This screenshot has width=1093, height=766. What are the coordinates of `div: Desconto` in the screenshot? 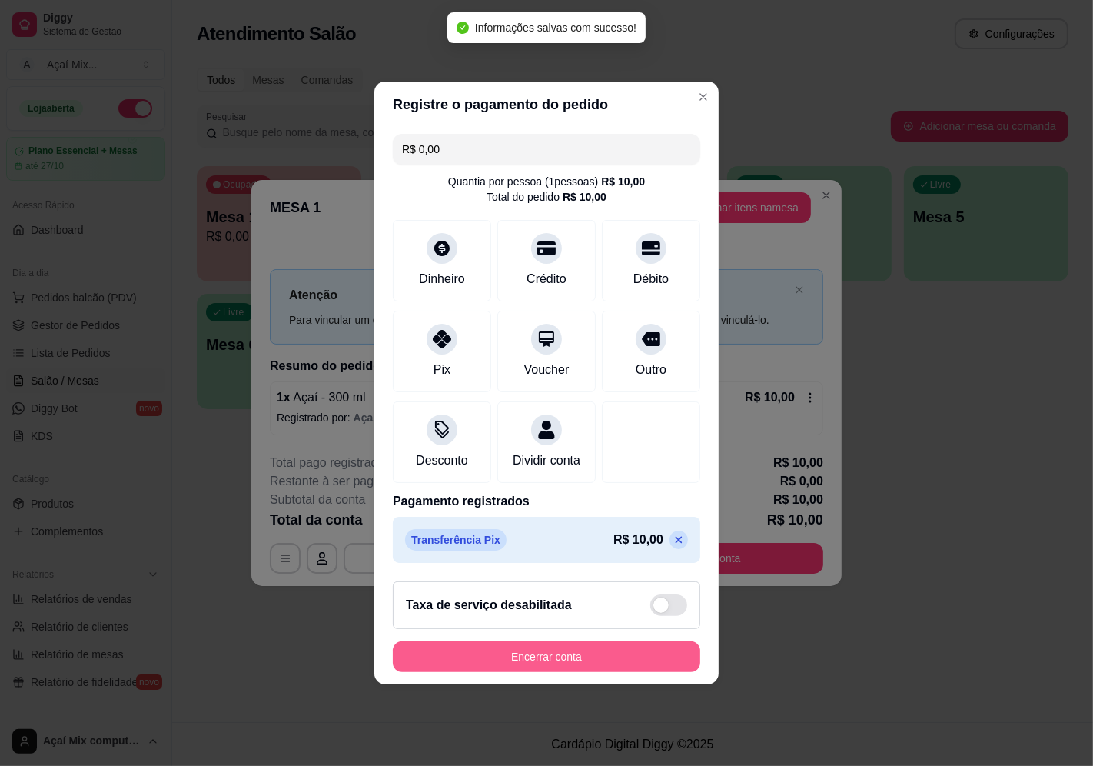 It's located at (442, 461).